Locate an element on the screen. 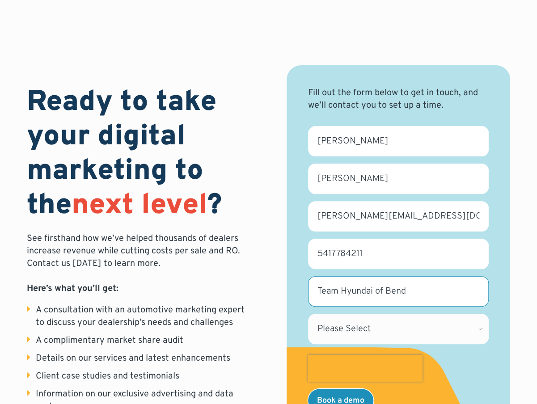 This screenshot has width=537, height=404. span: next level is located at coordinates (140, 206).